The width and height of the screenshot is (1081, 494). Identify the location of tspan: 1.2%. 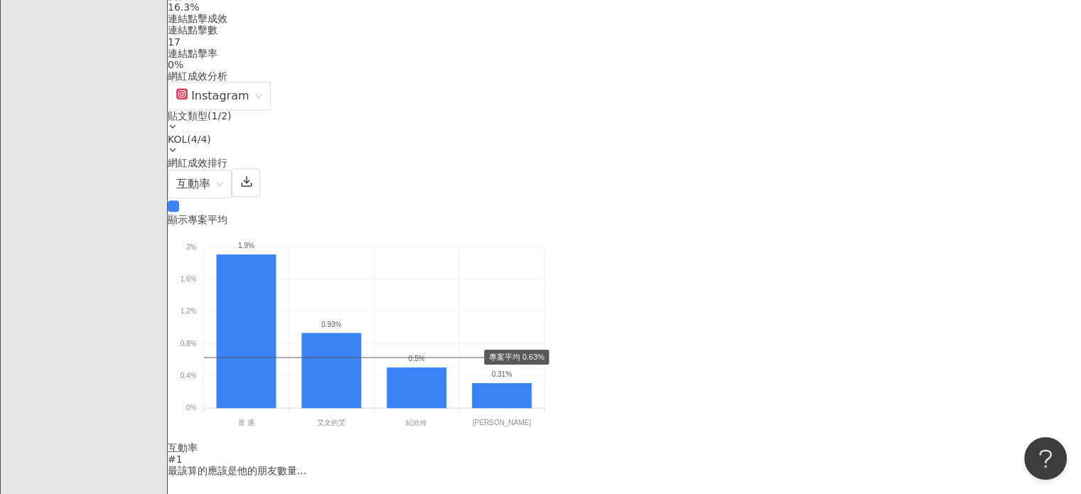
(188, 311).